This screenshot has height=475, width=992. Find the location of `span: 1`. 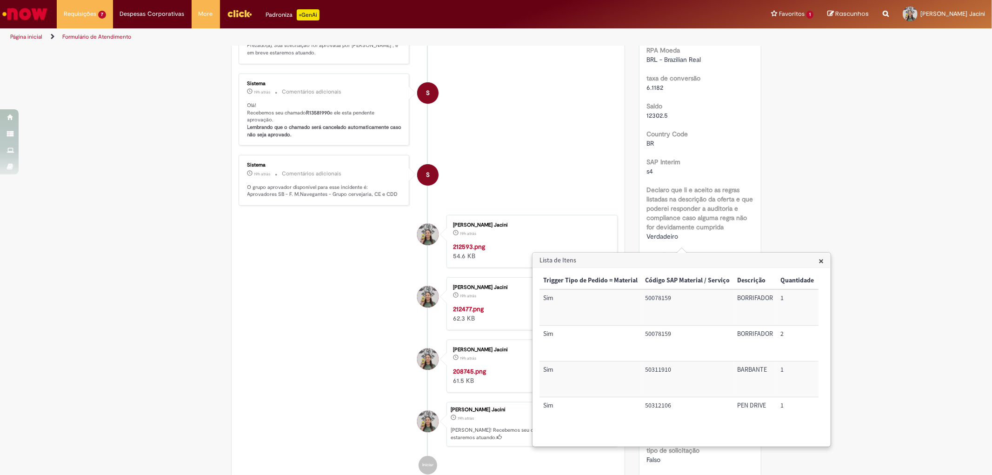

span: 1 is located at coordinates (809, 14).